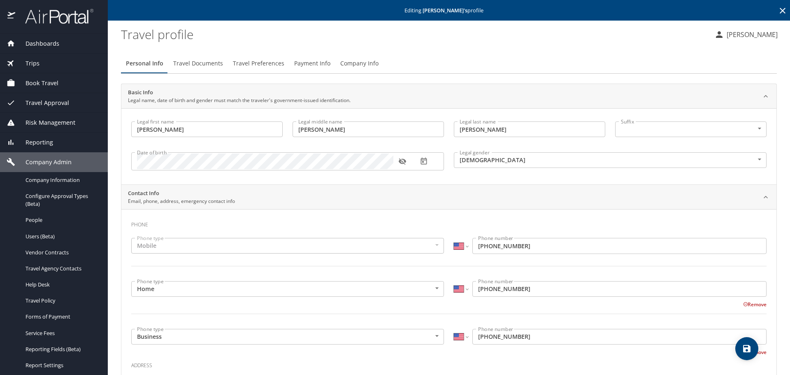  Describe the element at coordinates (62, 220) in the screenshot. I see `span: People` at that location.